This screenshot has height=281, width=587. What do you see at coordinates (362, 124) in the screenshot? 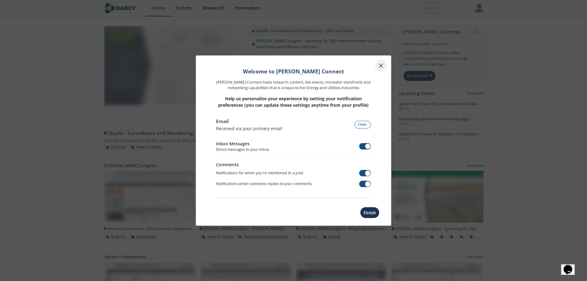
I see `button: Close` at bounding box center [362, 124].